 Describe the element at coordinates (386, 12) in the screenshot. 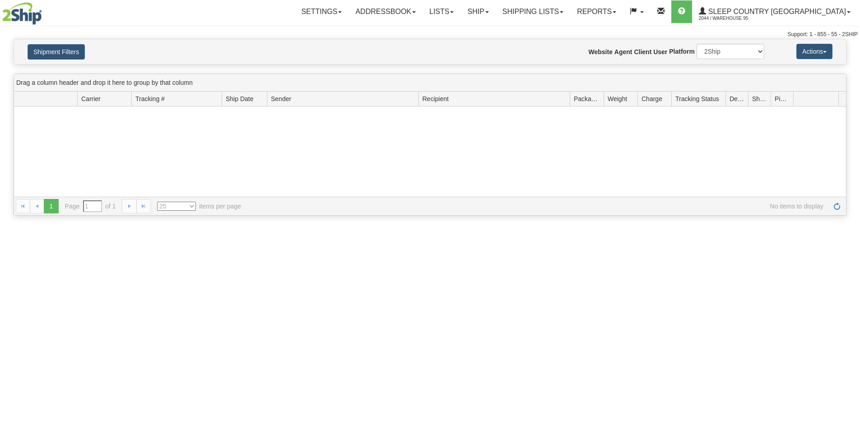

I see `a: Addressbook` at that location.